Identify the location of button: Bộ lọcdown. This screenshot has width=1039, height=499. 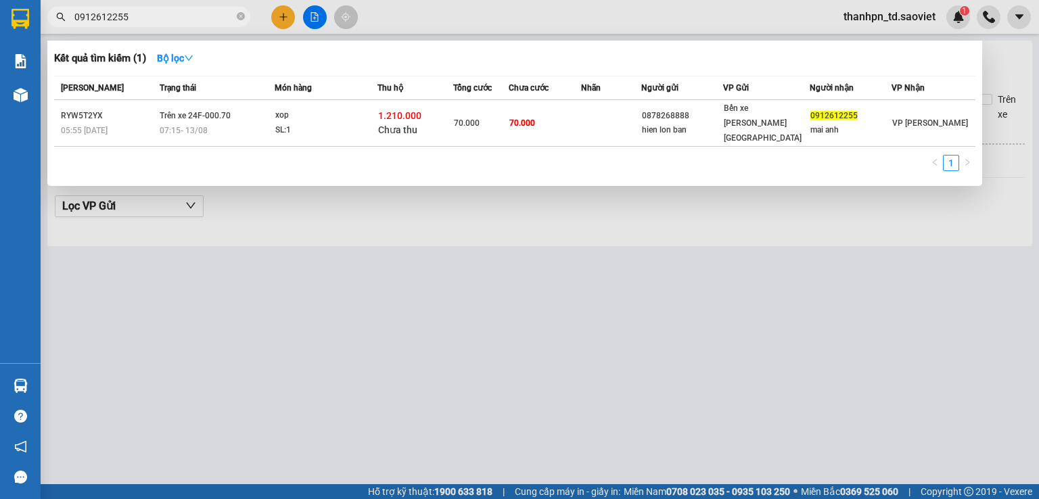
(175, 58).